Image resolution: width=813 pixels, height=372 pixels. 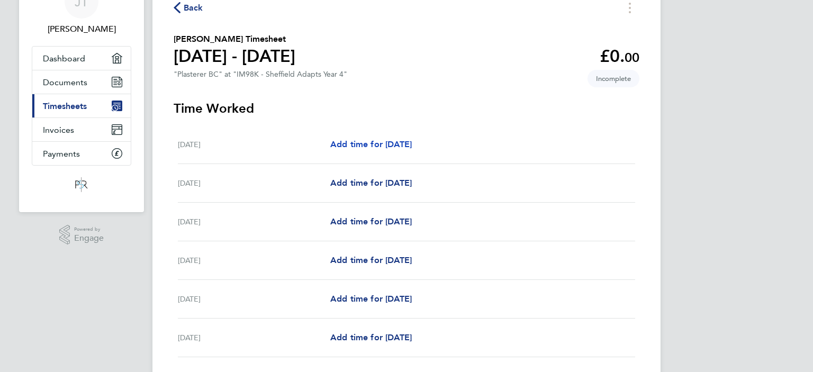 What do you see at coordinates (81, 106) in the screenshot?
I see `a: Timesheets` at bounding box center [81, 106].